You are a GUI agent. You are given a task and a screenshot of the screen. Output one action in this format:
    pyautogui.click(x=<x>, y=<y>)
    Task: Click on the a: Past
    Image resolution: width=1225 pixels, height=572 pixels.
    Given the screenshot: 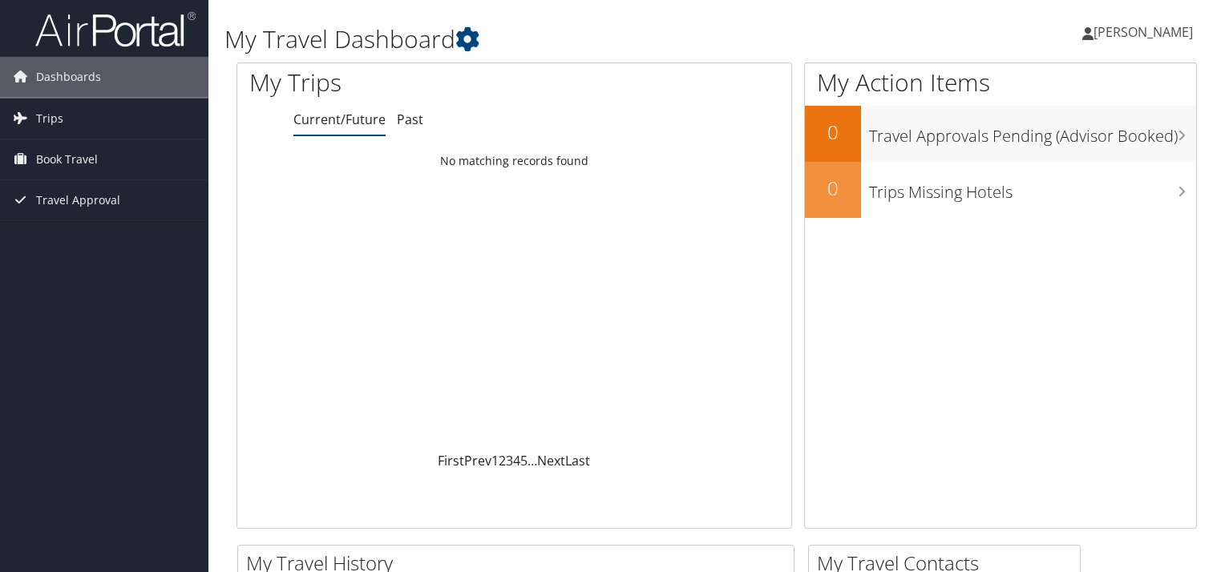 What is the action you would take?
    pyautogui.click(x=410, y=119)
    